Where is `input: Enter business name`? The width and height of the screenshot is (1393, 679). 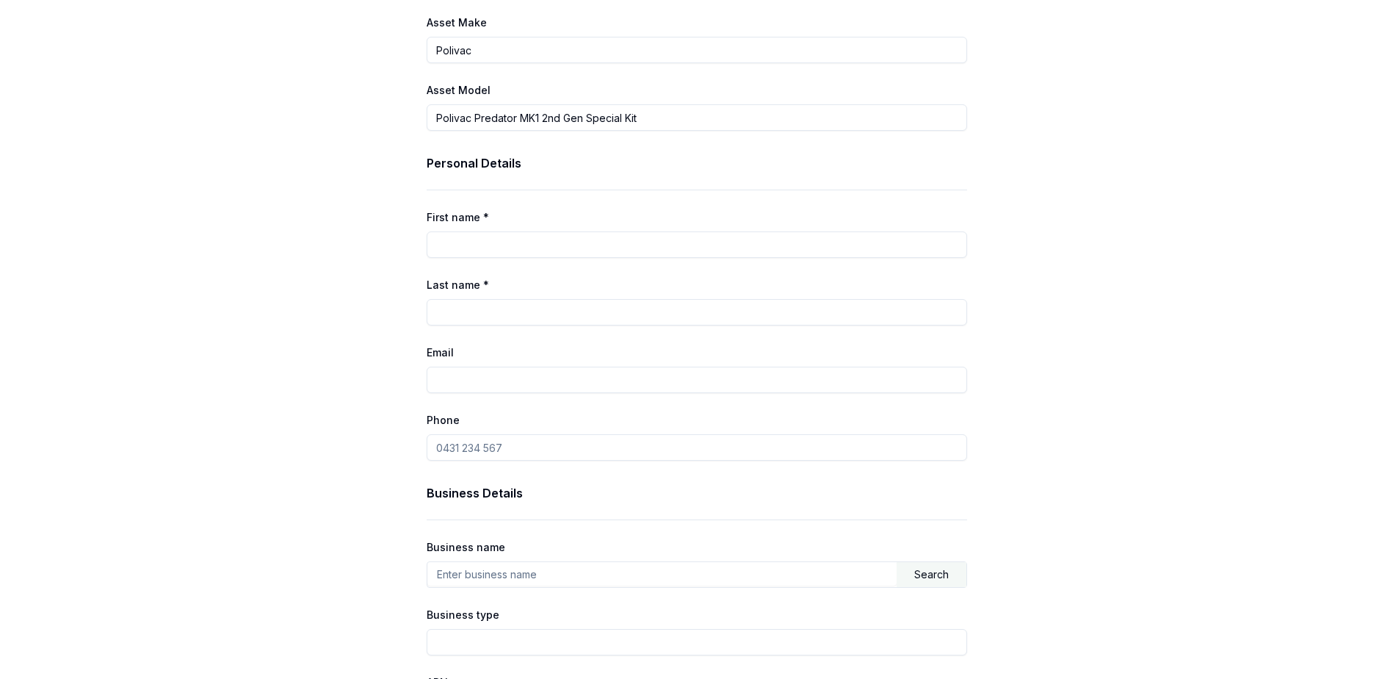 input: Enter business name is located at coordinates (662, 574).